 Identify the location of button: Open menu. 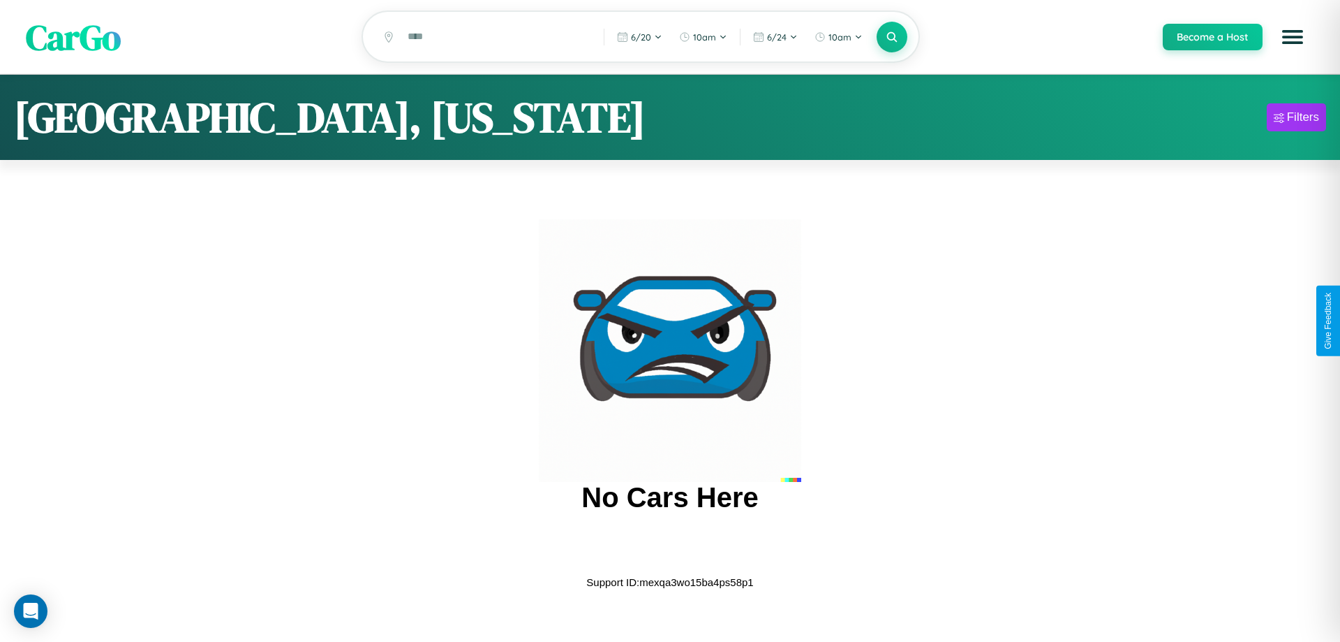
(1293, 37).